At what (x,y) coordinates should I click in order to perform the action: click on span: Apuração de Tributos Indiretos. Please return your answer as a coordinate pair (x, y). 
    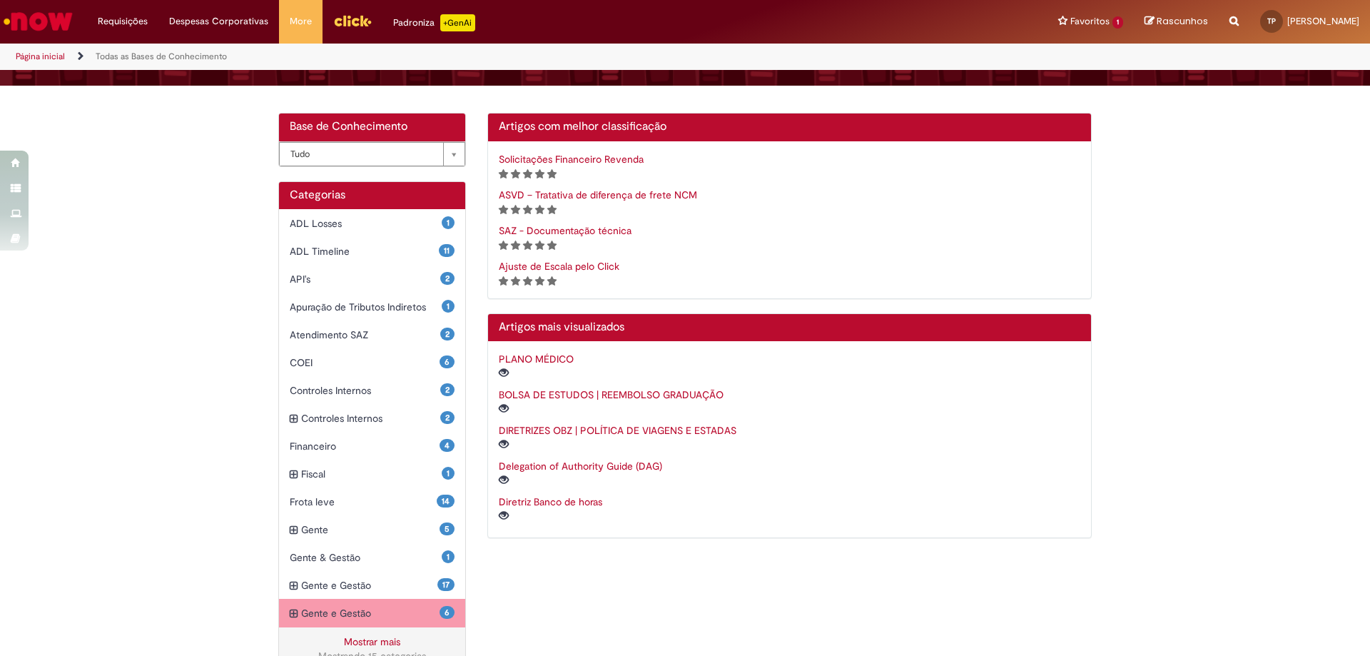
    Looking at the image, I should click on (365, 307).